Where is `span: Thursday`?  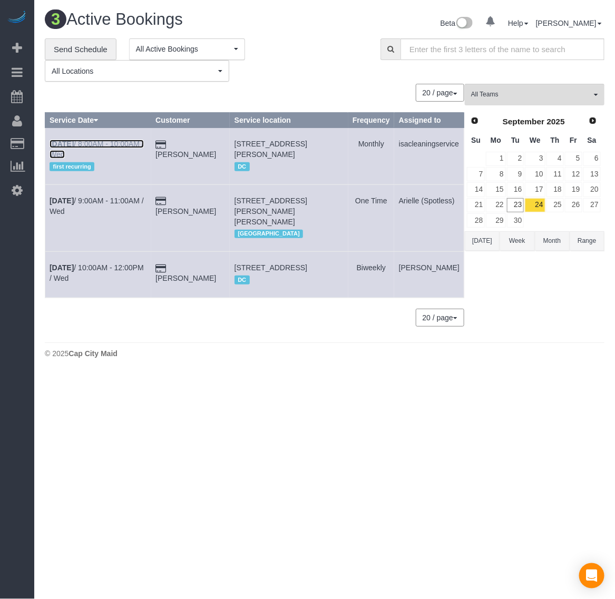
span: Thursday is located at coordinates (555, 140).